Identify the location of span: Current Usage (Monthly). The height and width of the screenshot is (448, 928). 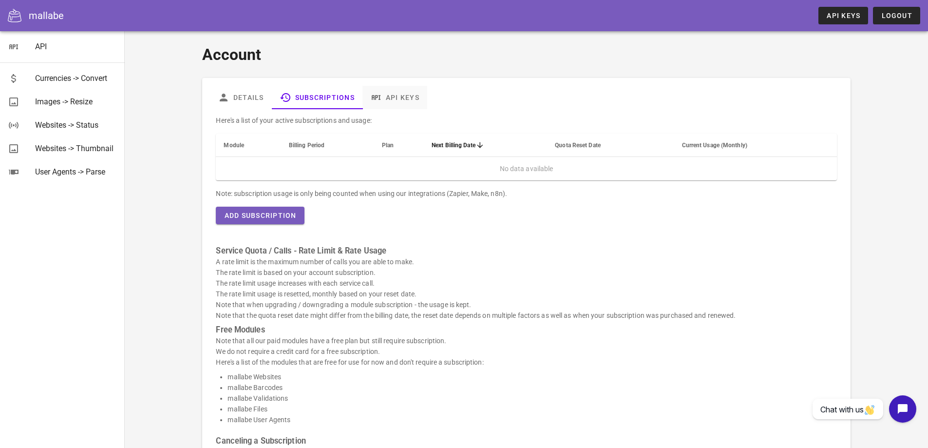
(715, 145).